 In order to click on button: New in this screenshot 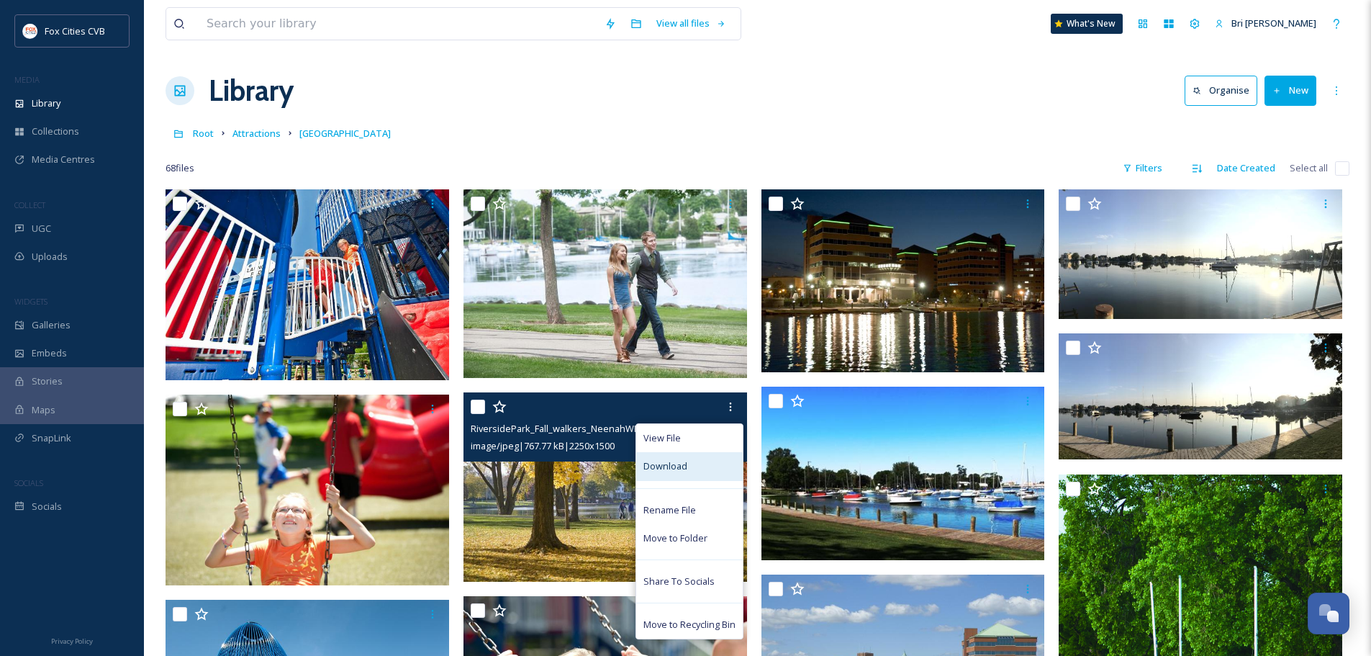, I will do `click(1291, 90)`.